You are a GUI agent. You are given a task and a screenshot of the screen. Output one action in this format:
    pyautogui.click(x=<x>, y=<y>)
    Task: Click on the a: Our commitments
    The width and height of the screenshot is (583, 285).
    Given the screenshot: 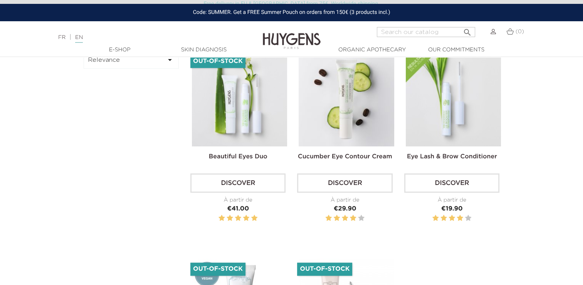 What is the action you would take?
    pyautogui.click(x=457, y=50)
    